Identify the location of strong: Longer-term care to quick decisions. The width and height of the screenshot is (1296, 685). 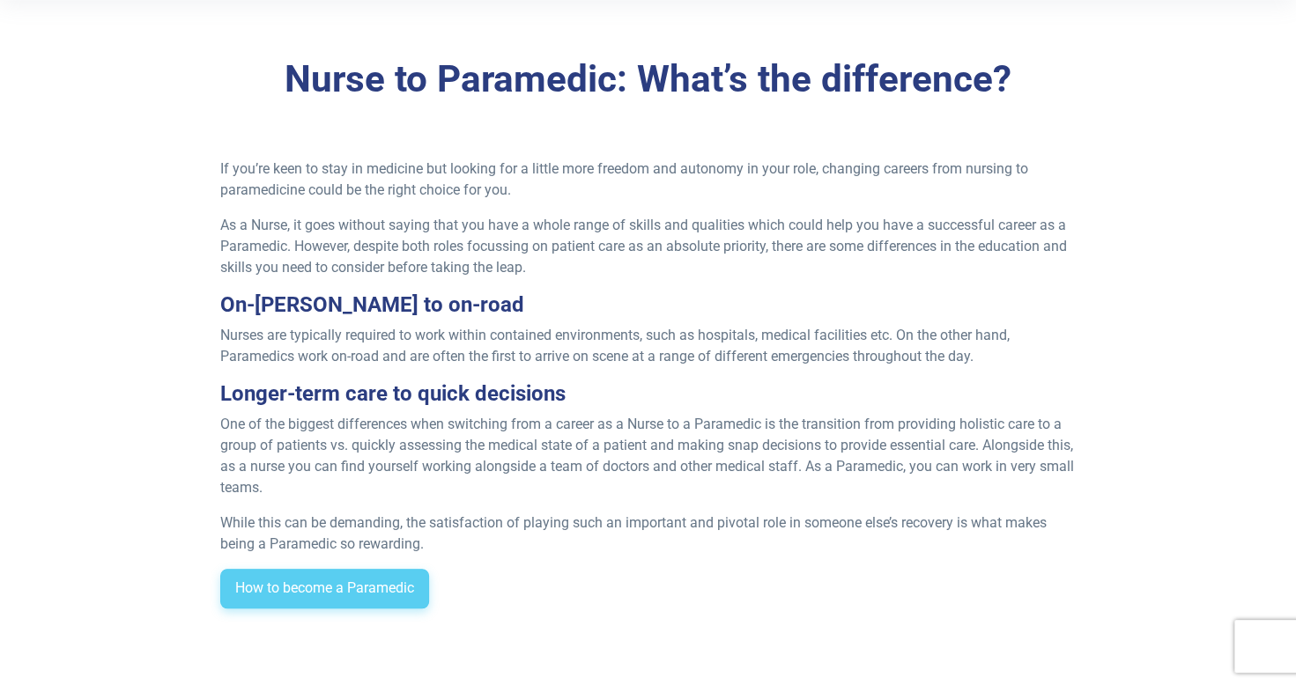
(393, 394).